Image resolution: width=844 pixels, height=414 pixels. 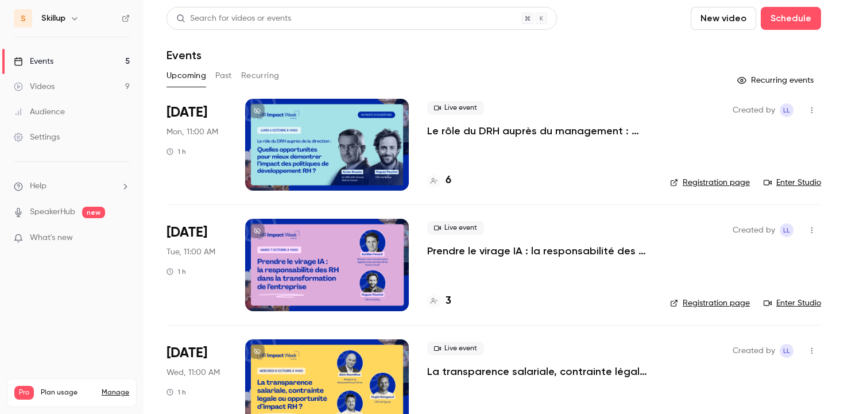 I want to click on button: Recurring events, so click(x=776, y=80).